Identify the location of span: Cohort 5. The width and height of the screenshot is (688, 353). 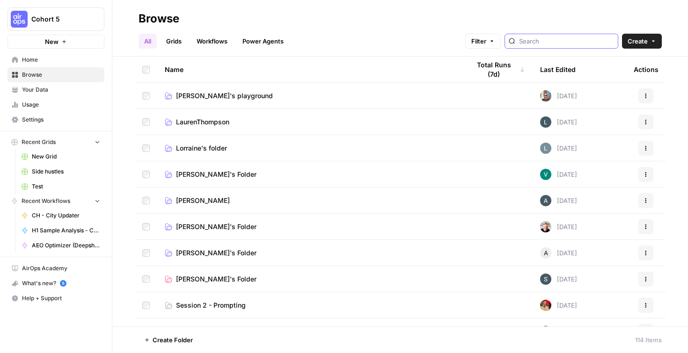
(59, 19).